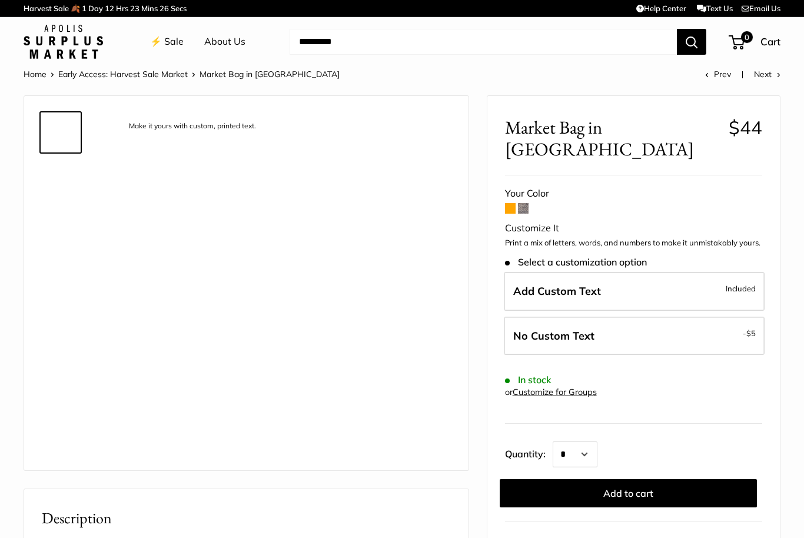 The image size is (804, 538). Describe the element at coordinates (767, 74) in the screenshot. I see `a: Next` at that location.